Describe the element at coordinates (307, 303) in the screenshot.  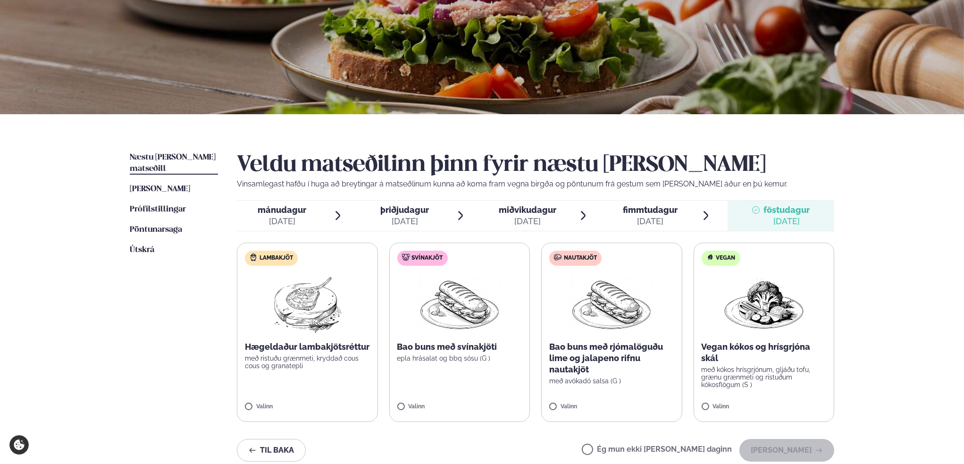
I see `img: Lamb-Meat.png` at that location.